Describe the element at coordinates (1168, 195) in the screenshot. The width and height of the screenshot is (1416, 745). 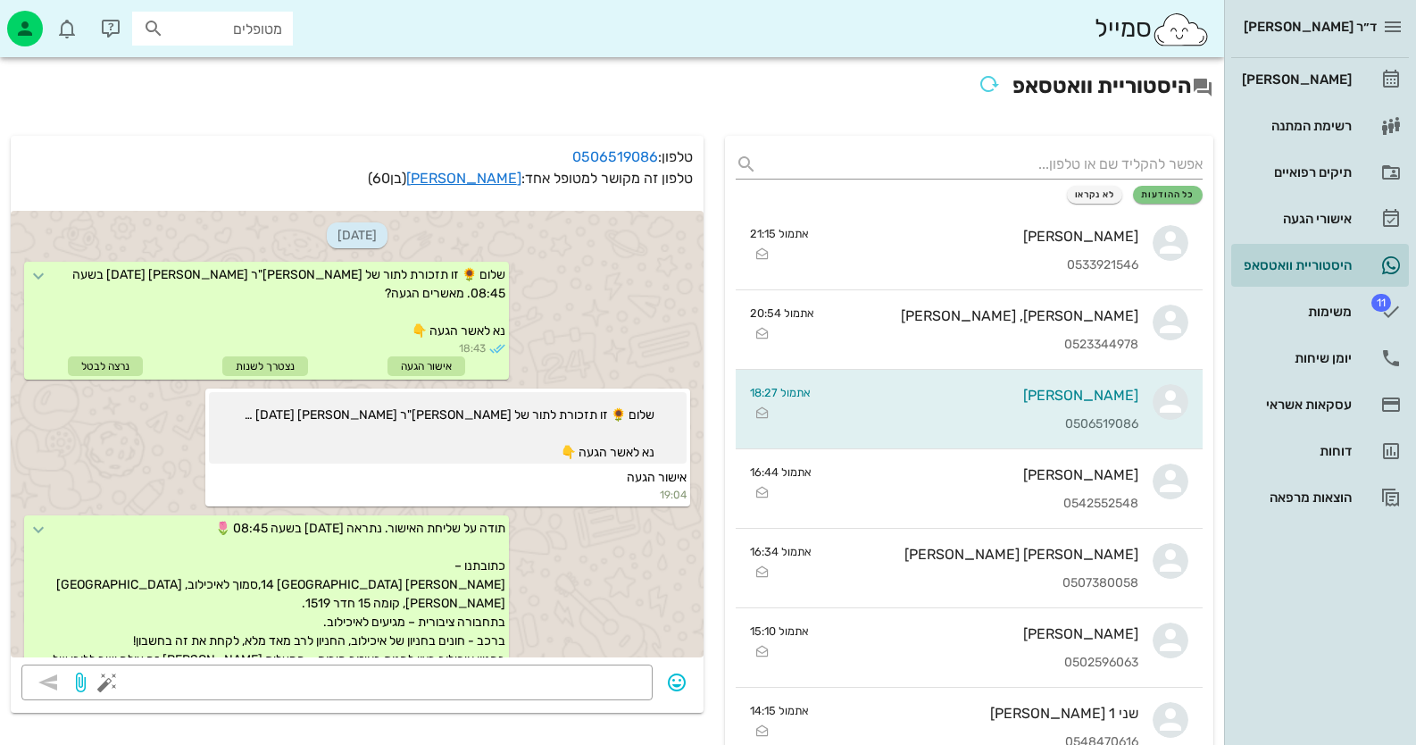
I see `button: כל ההודעות` at that location.